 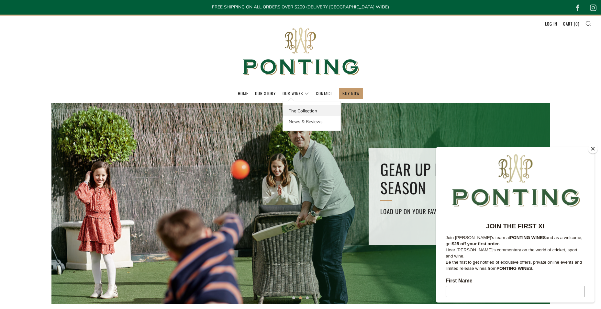 I want to click on strong: PONTING WINES., so click(x=79, y=121).